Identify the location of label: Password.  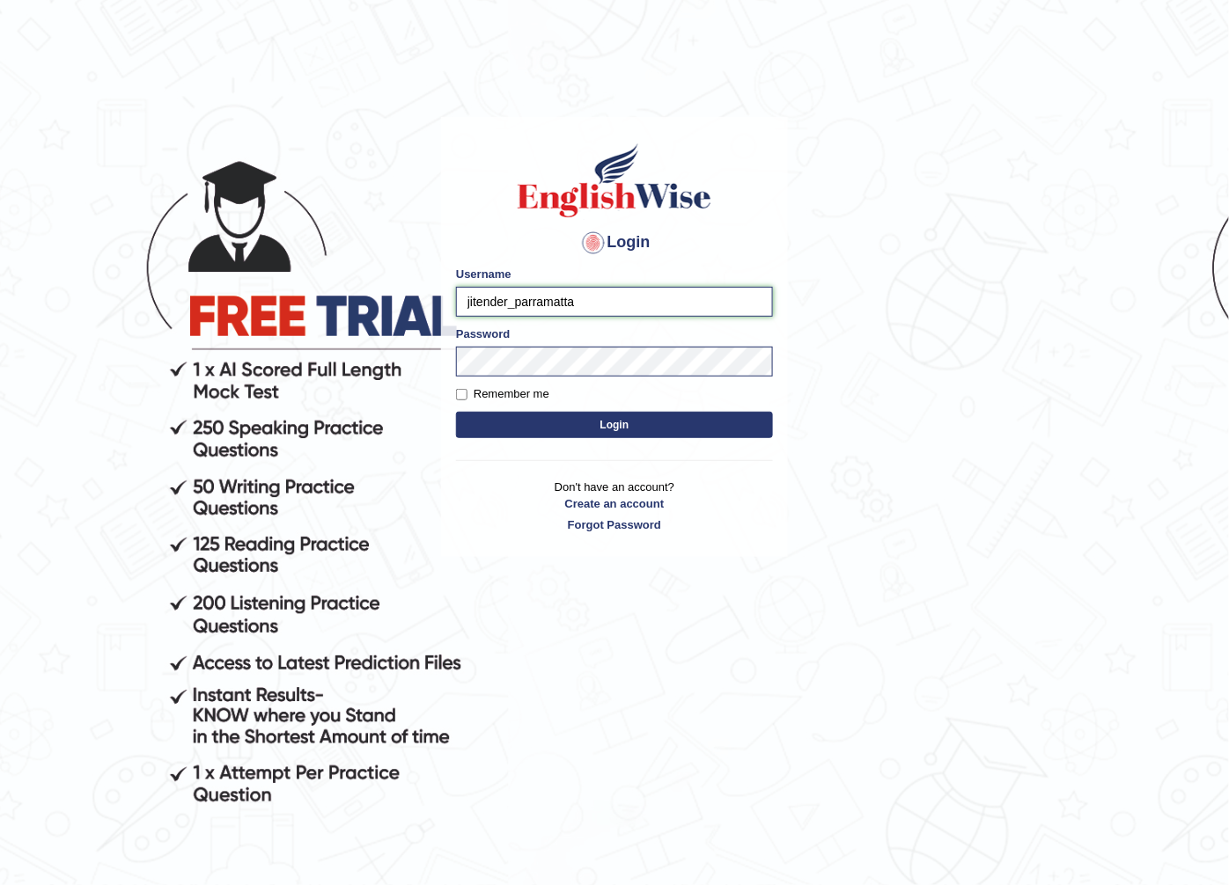
(482, 334).